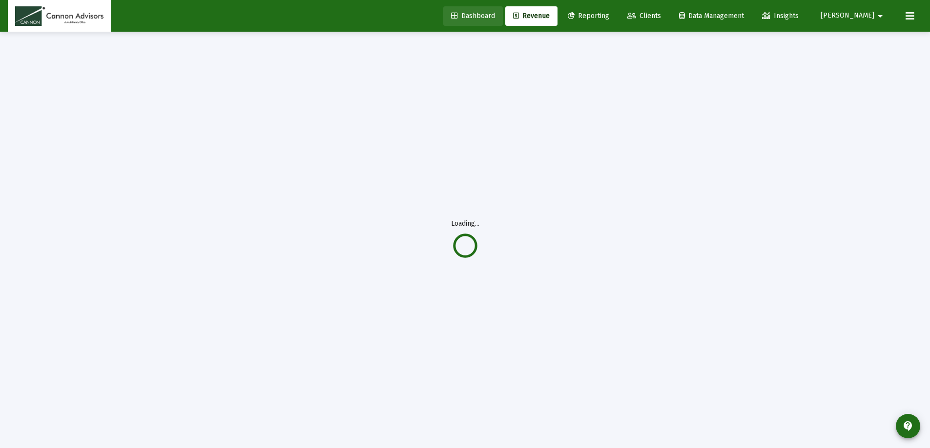 This screenshot has height=448, width=930. Describe the element at coordinates (59, 16) in the screenshot. I see `img: Dashboard` at that location.